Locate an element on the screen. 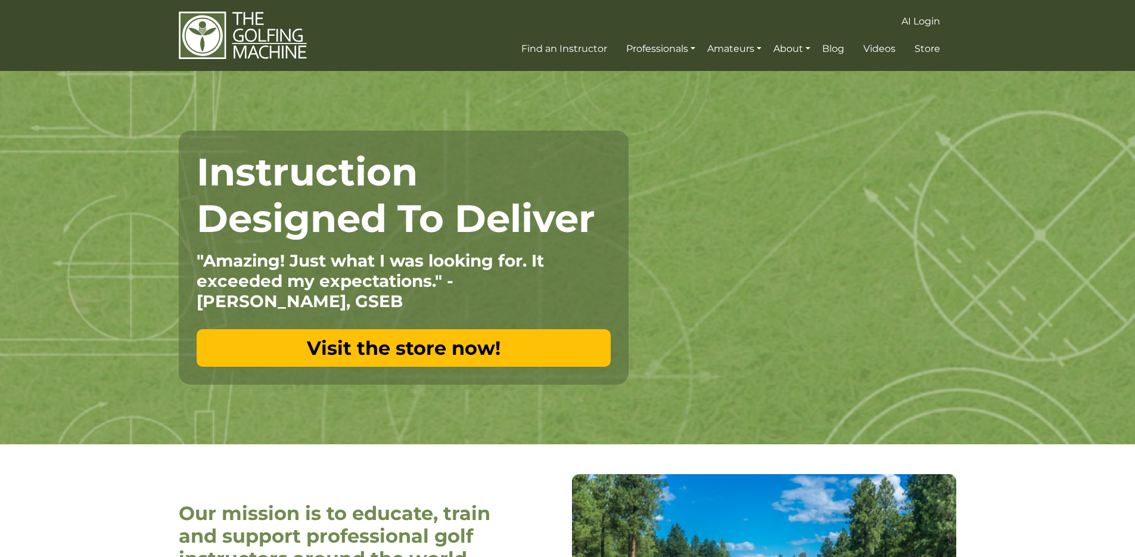 Image resolution: width=1135 pixels, height=557 pixels. a: Videos is located at coordinates (880, 49).